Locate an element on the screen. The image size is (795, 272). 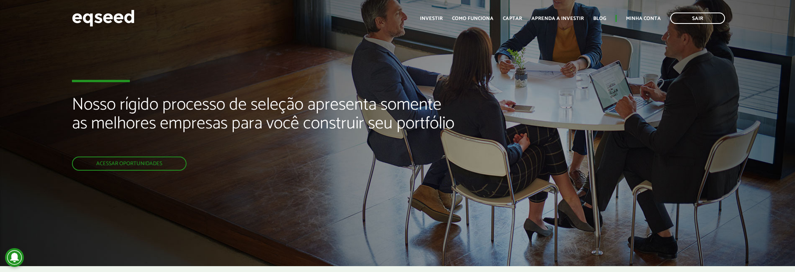
a: Aprenda a investir is located at coordinates (558, 18).